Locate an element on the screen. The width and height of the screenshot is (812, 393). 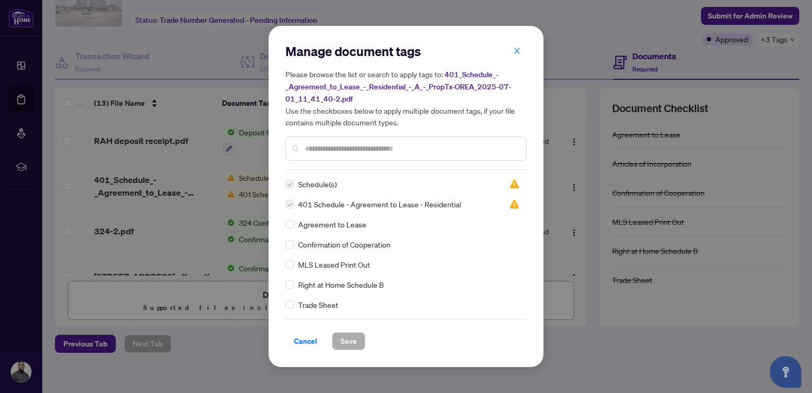
button: Open asap is located at coordinates (786, 372).